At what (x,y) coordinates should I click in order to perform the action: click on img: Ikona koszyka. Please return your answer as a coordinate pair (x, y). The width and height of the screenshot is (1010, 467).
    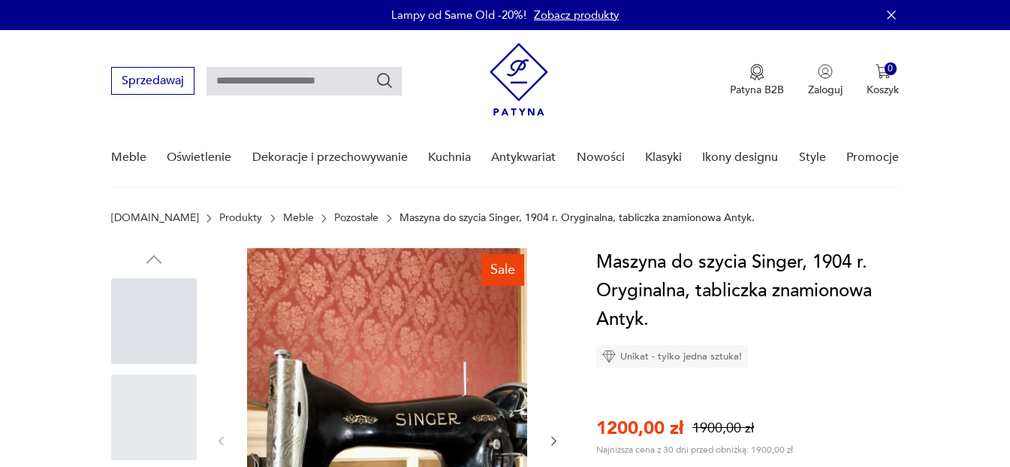
    Looking at the image, I should click on (883, 71).